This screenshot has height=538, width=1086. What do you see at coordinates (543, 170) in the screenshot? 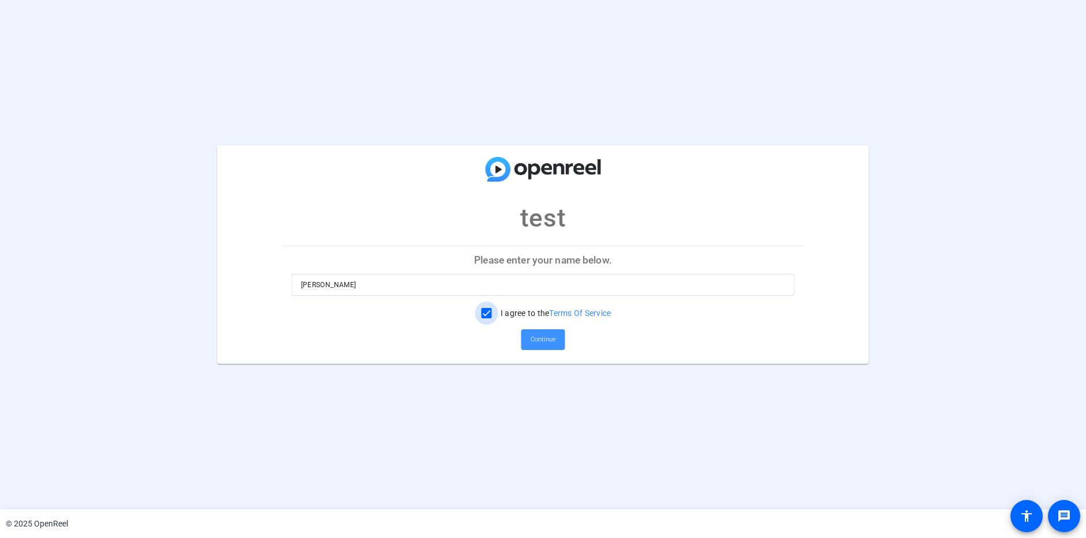
I see `img: company-logo` at bounding box center [543, 170].